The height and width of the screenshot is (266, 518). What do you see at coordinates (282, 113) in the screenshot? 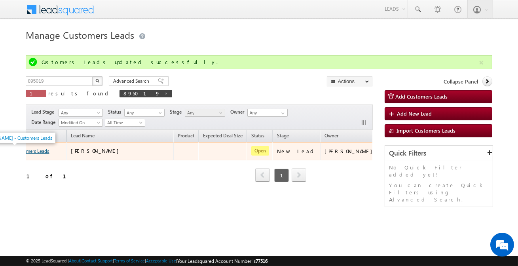
I see `a: Show All Items` at bounding box center [282, 113].